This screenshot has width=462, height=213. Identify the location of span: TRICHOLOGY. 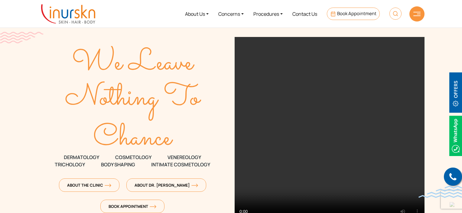
(70, 164).